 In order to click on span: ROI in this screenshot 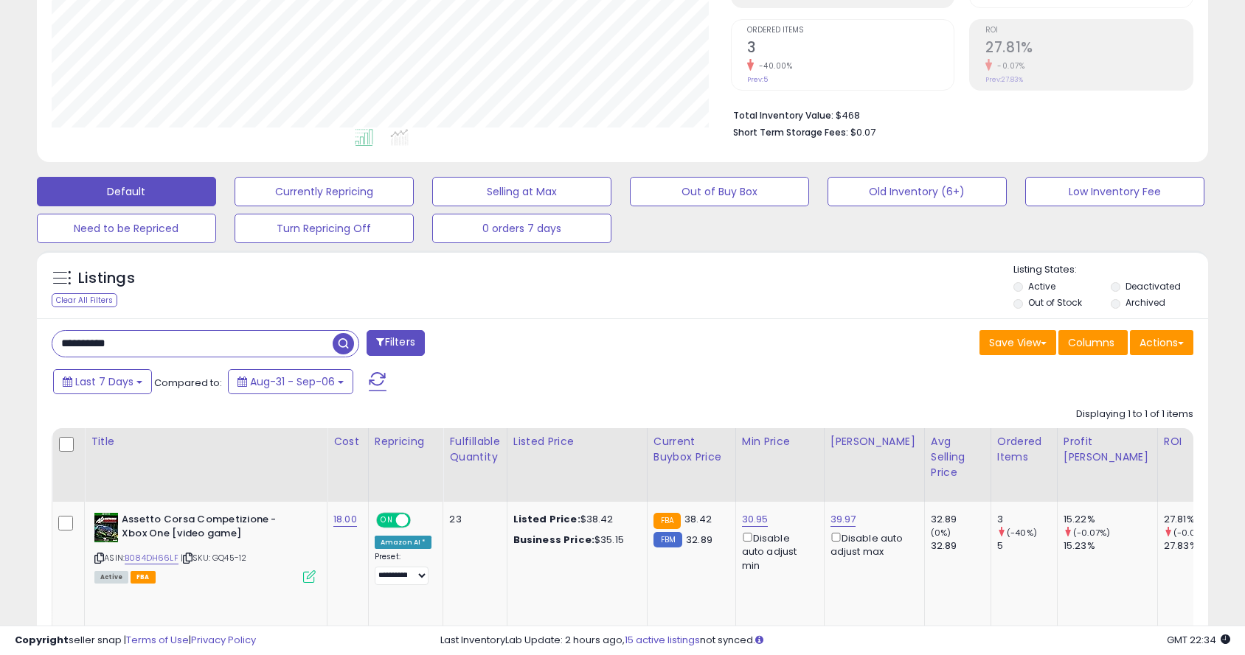, I will do `click(1088, 30)`.